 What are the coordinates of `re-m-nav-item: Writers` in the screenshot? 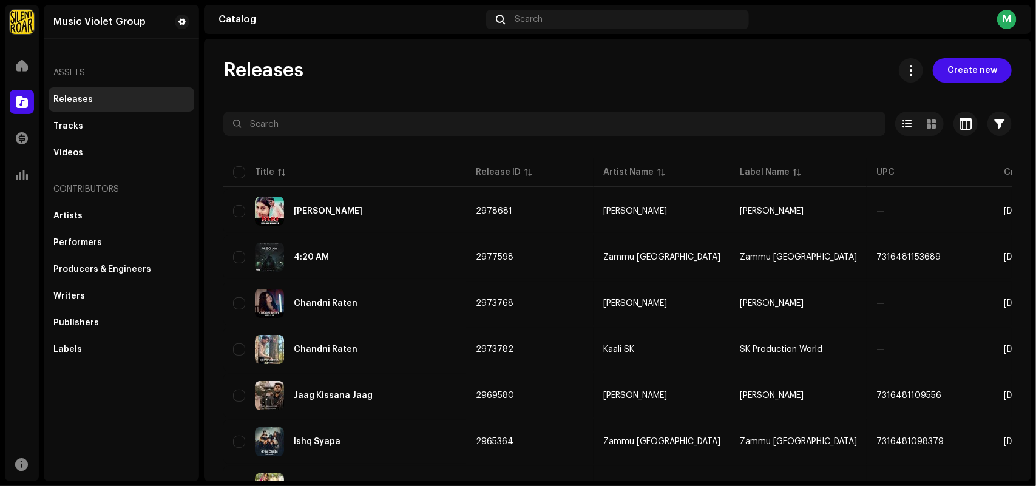 It's located at (121, 296).